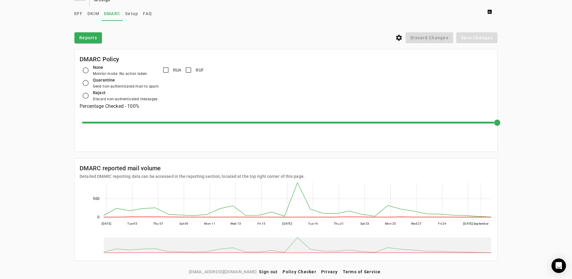 The image size is (572, 279). I want to click on text: Mon 25, so click(391, 223).